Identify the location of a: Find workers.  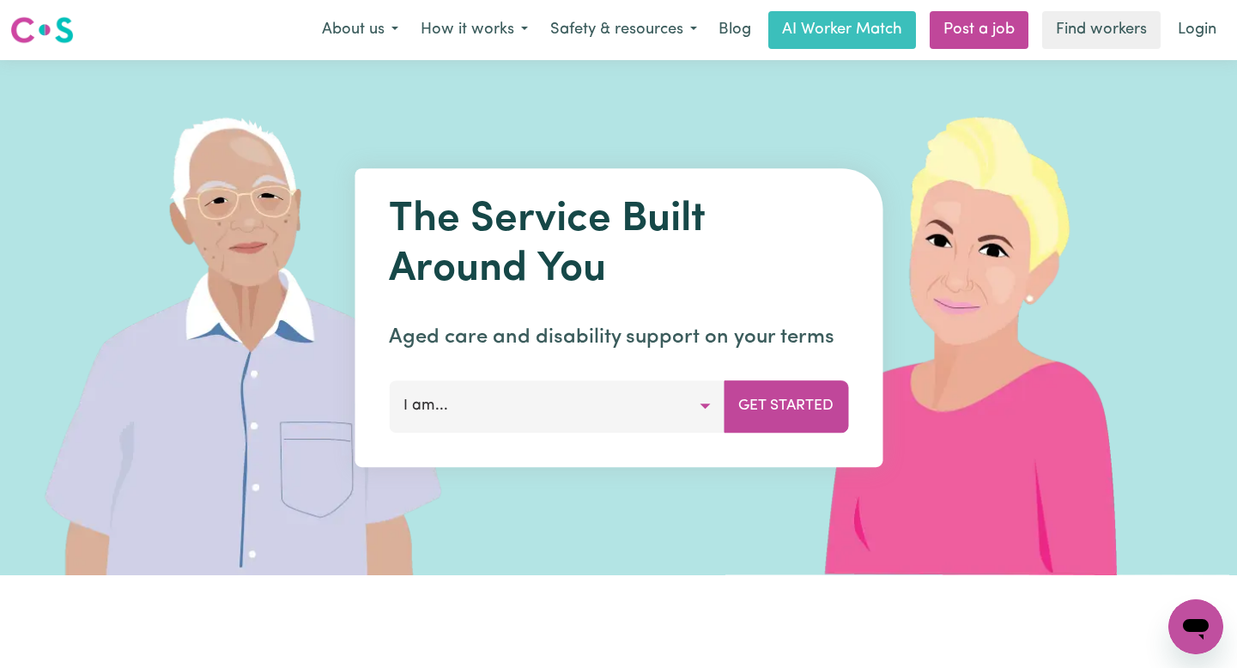
(1102, 30).